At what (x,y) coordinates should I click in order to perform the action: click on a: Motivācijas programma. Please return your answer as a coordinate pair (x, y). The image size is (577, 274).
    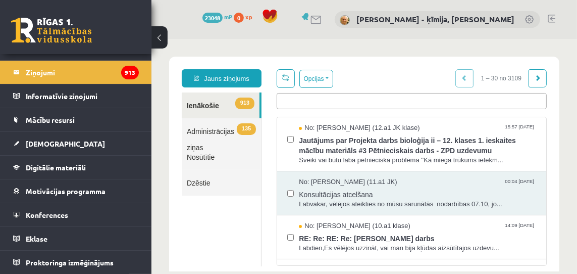
    Looking at the image, I should click on (76, 191).